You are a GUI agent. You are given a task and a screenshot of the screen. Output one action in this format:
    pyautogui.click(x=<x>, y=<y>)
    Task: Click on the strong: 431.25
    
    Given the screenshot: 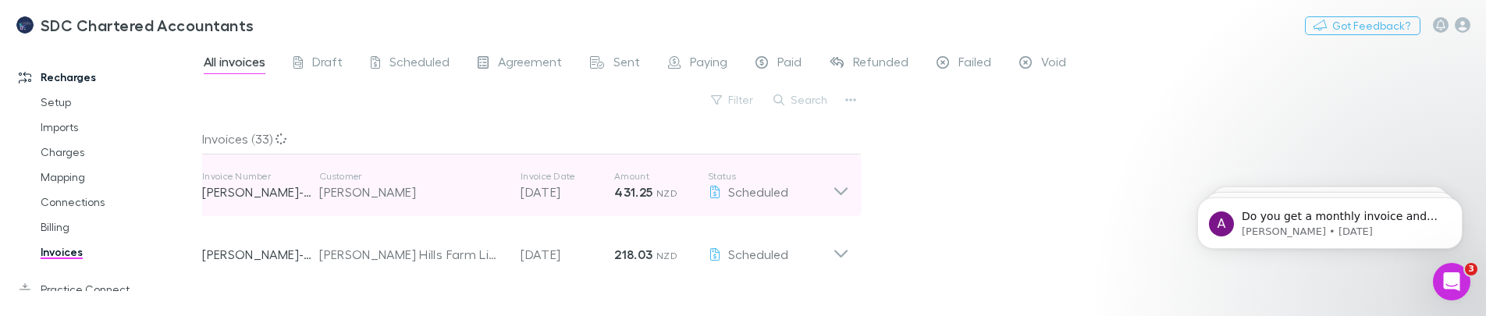 What is the action you would take?
    pyautogui.click(x=633, y=192)
    